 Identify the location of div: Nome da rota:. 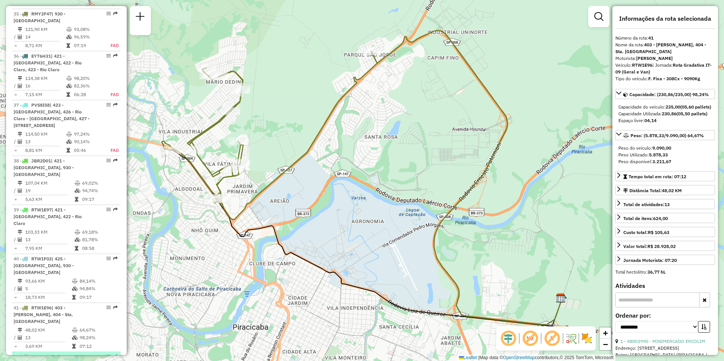
(665, 48).